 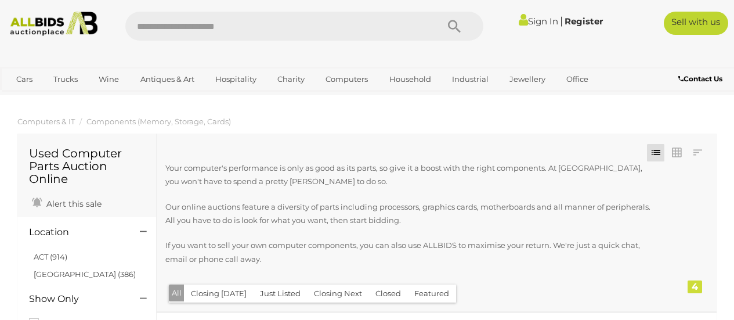 I want to click on a: Computers & IT, so click(x=46, y=121).